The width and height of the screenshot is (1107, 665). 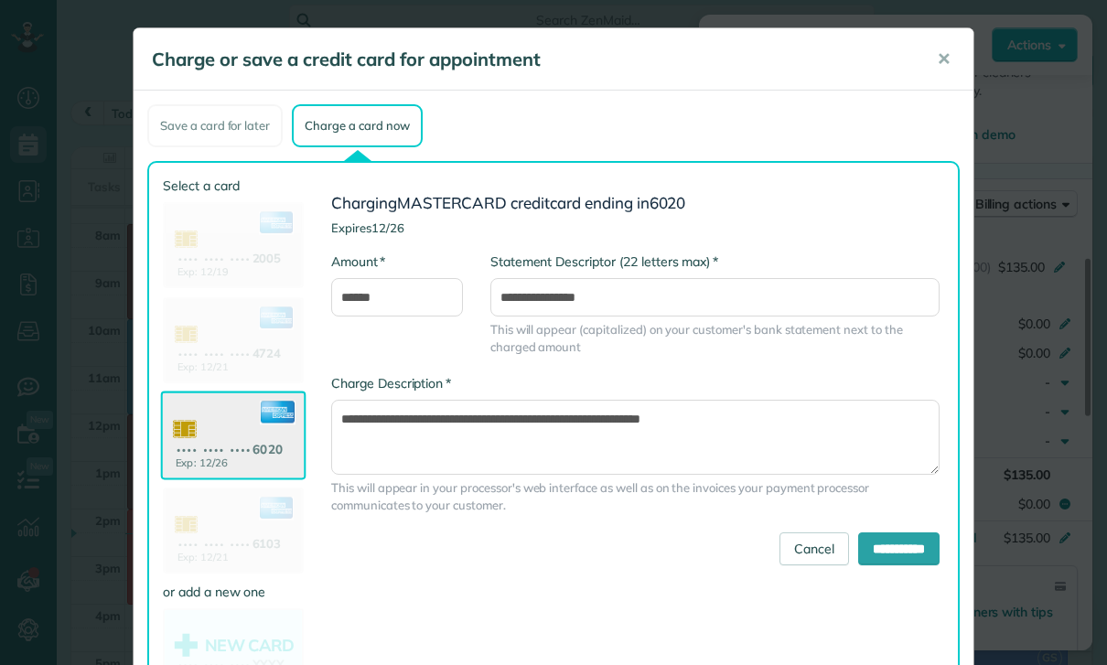 I want to click on label: or add a new one, so click(x=233, y=592).